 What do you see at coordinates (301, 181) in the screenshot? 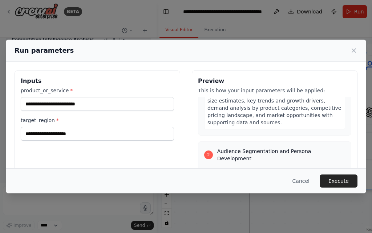
I see `button: Cancel` at bounding box center [301, 181].